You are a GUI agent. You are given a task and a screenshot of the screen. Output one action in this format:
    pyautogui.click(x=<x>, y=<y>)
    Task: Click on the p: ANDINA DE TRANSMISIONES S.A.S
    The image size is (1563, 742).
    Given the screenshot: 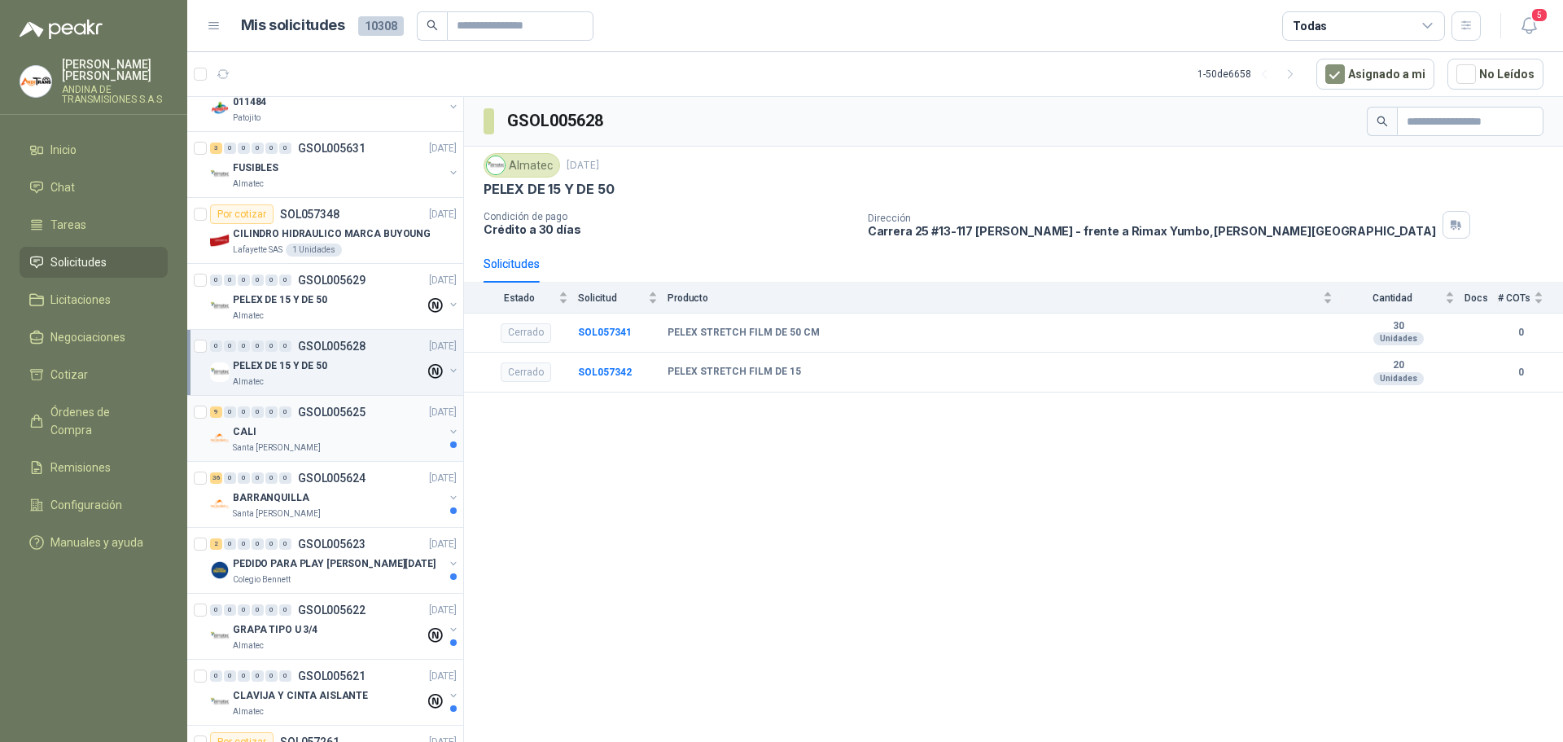 What is the action you would take?
    pyautogui.click(x=115, y=94)
    